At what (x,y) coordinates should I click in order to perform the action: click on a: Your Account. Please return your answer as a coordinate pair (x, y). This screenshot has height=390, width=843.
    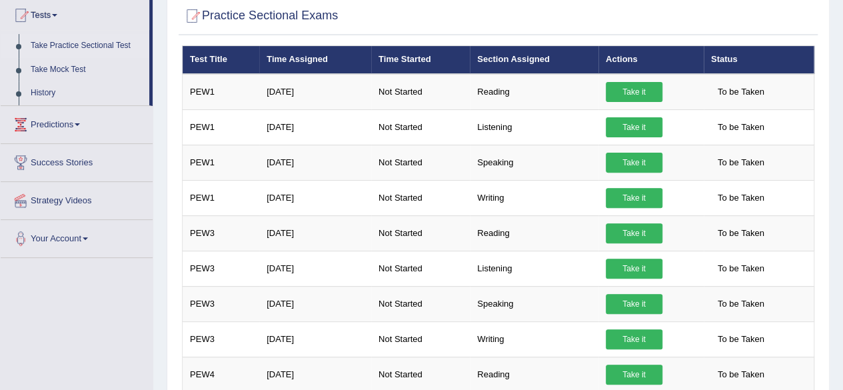
    Looking at the image, I should click on (77, 237).